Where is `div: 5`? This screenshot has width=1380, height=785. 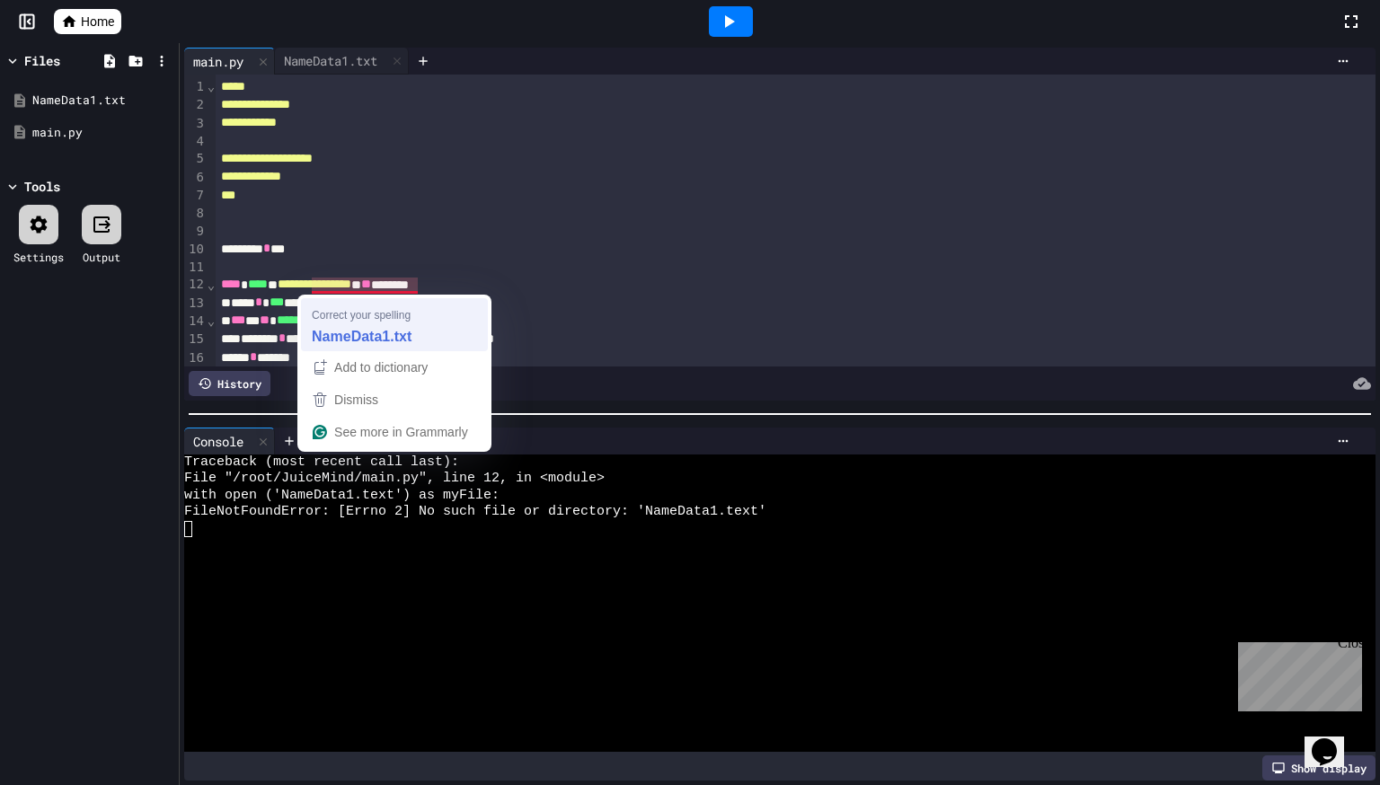
div: 5 is located at coordinates (195, 159).